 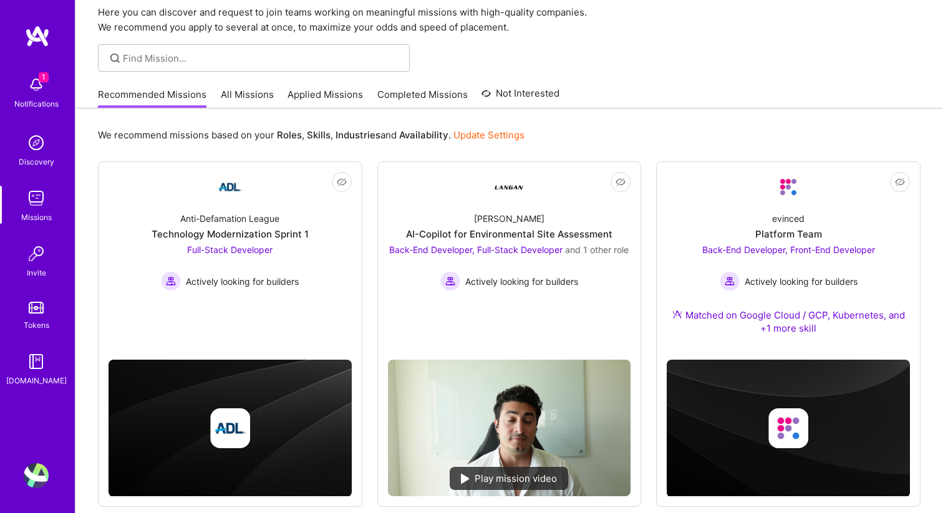 I want to click on p: We recommend missions based on your , , and ., so click(x=311, y=135).